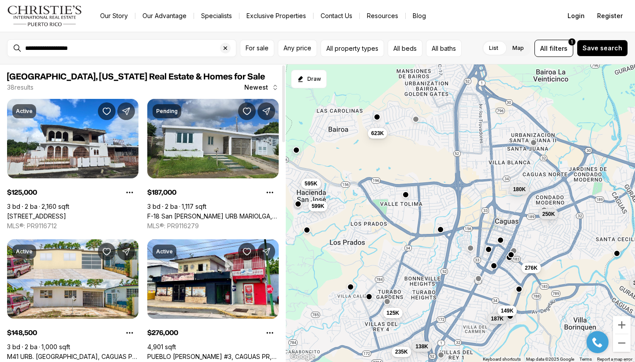 The height and width of the screenshot is (362, 635). What do you see at coordinates (213, 357) in the screenshot?
I see `a: PUEBLO GEORGETTI #3, CAGUAS PR, 00725` at bounding box center [213, 357].